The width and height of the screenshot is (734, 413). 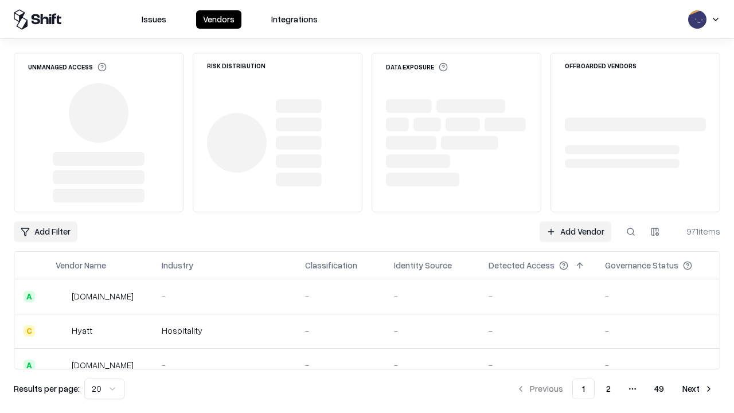 I want to click on div: Identity Source, so click(x=423, y=265).